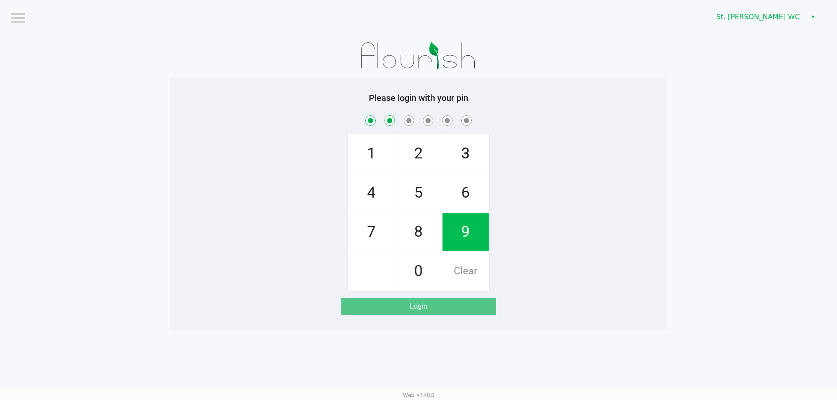 The width and height of the screenshot is (837, 400). Describe the element at coordinates (465, 154) in the screenshot. I see `span: 3` at that location.